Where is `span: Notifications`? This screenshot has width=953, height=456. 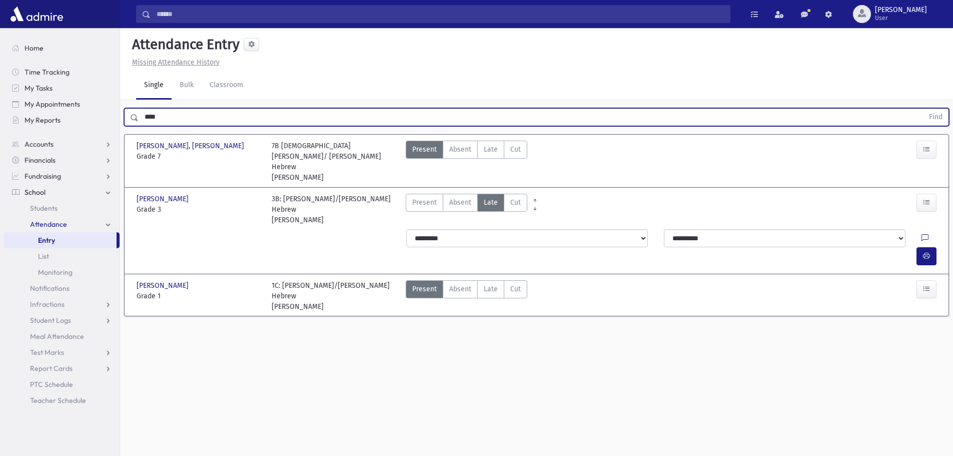 span: Notifications is located at coordinates (50, 288).